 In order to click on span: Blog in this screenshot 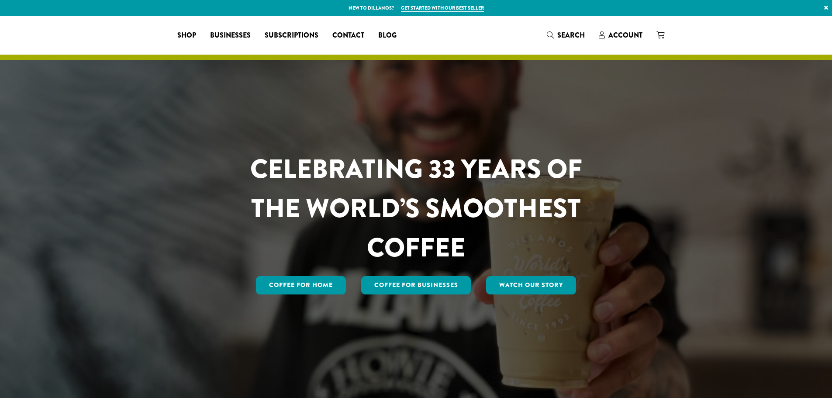, I will do `click(387, 35)`.